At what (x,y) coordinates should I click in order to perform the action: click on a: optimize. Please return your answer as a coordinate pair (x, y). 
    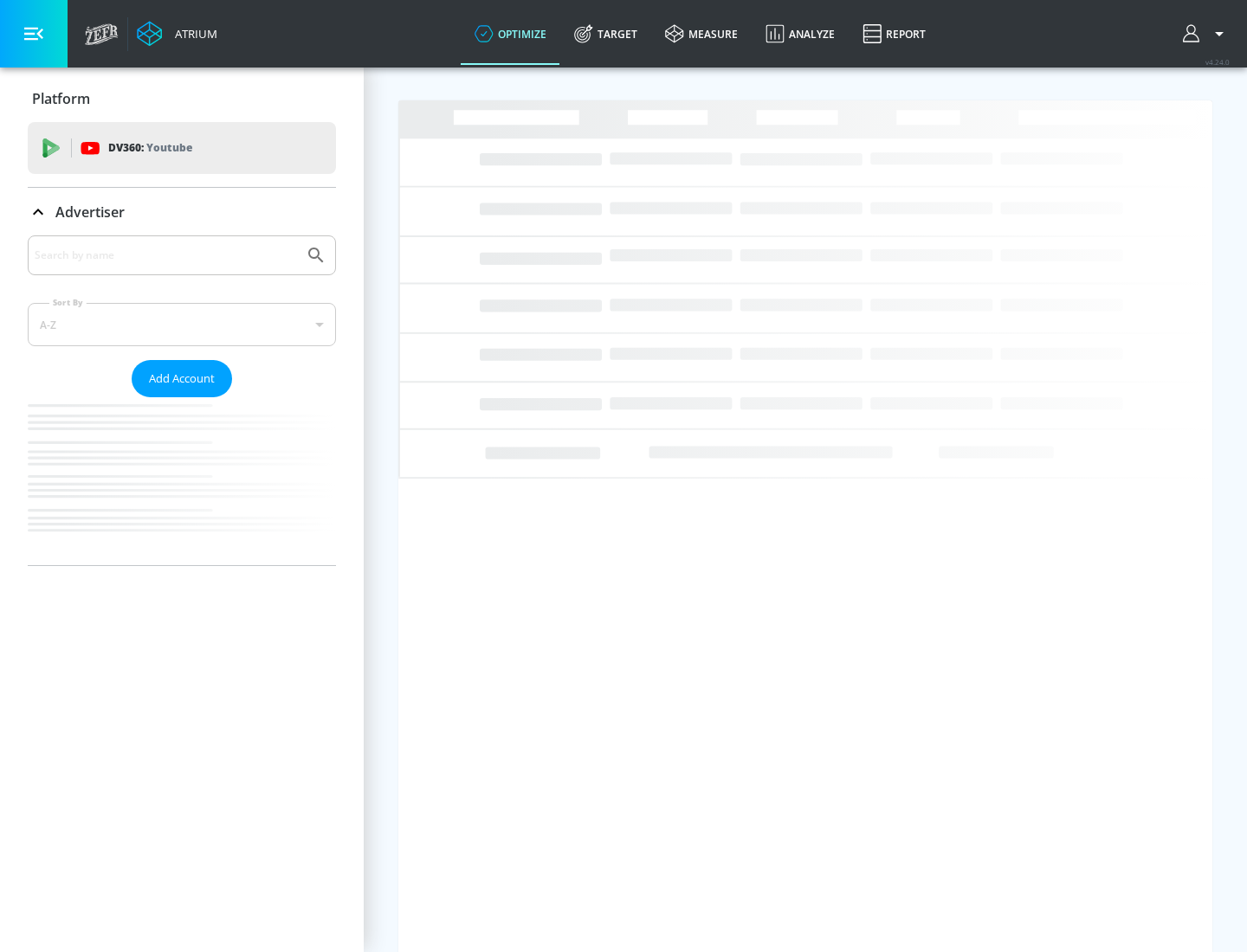
    Looking at the image, I should click on (510, 34).